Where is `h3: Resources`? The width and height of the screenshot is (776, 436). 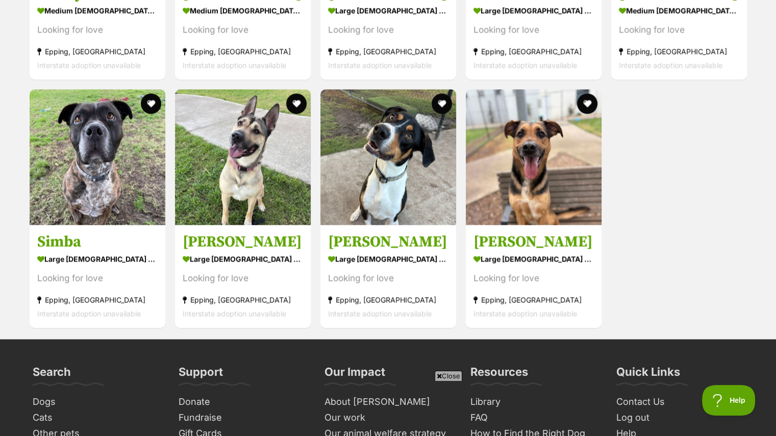
h3: Resources is located at coordinates (499, 375).